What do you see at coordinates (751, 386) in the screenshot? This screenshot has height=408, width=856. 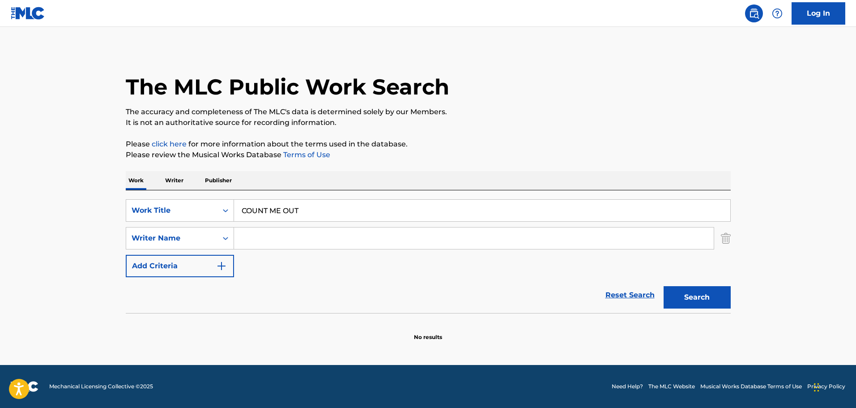 I see `a: Musical Works Database Terms of Use` at bounding box center [751, 386].